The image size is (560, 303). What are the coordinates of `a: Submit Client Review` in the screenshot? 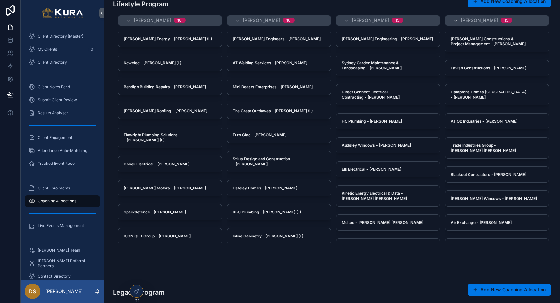 It's located at (62, 100).